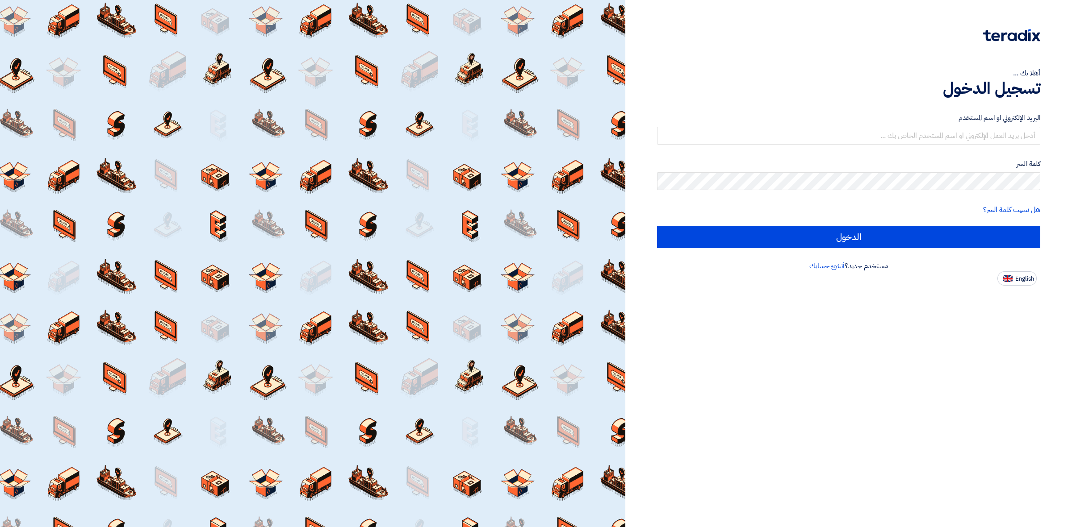 This screenshot has height=527, width=1072. Describe the element at coordinates (1017, 279) in the screenshot. I see `button: English` at that location.